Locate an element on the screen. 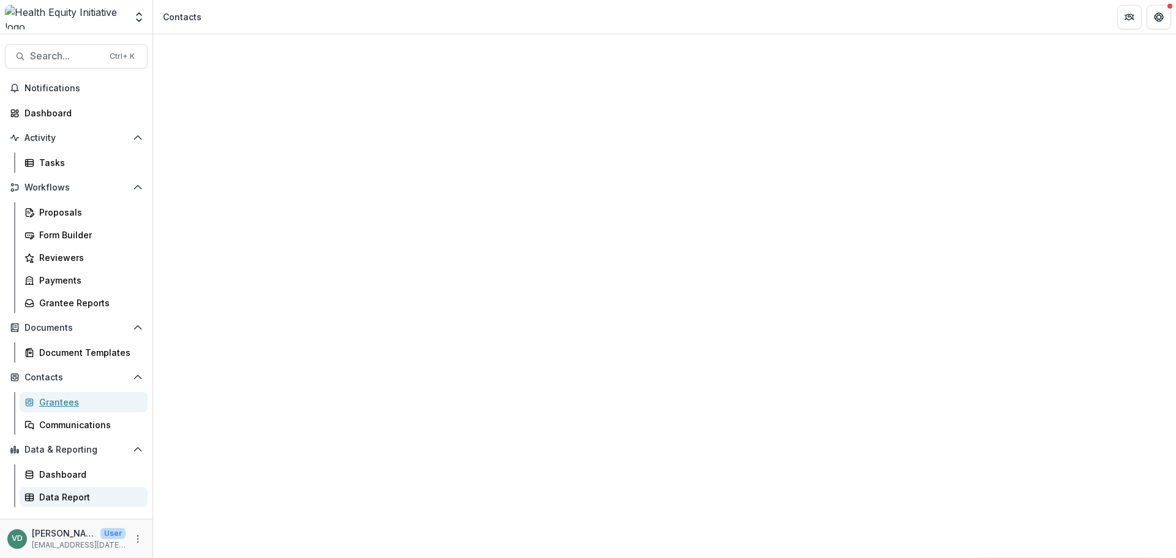 This screenshot has height=558, width=1176. span: Notifications is located at coordinates (83, 88).